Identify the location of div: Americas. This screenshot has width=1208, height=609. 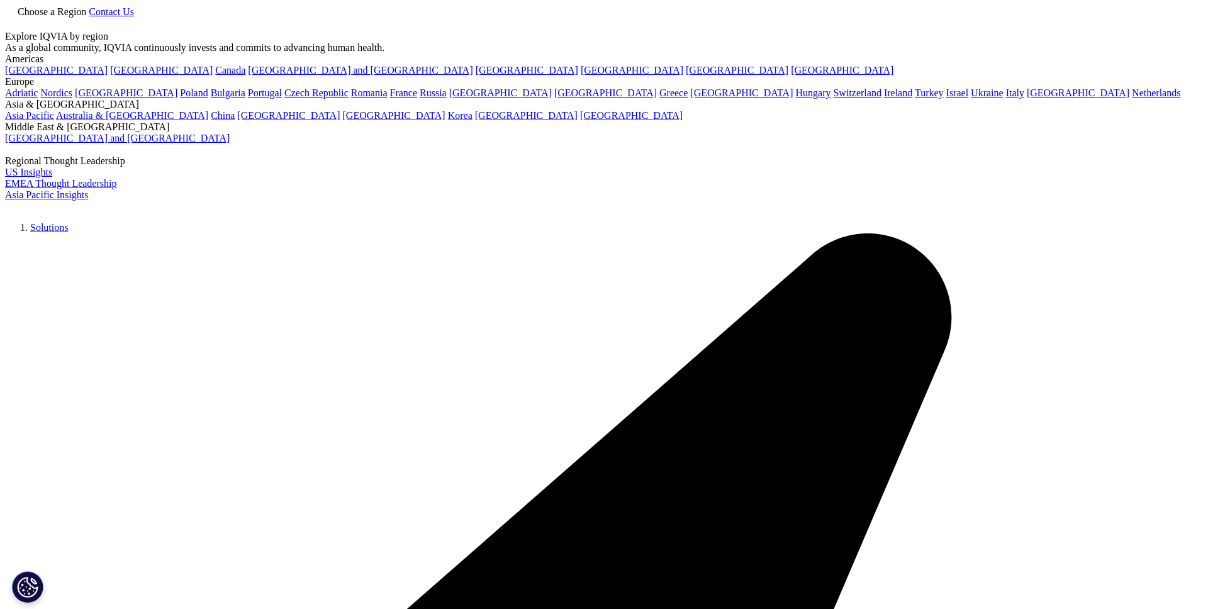
(604, 59).